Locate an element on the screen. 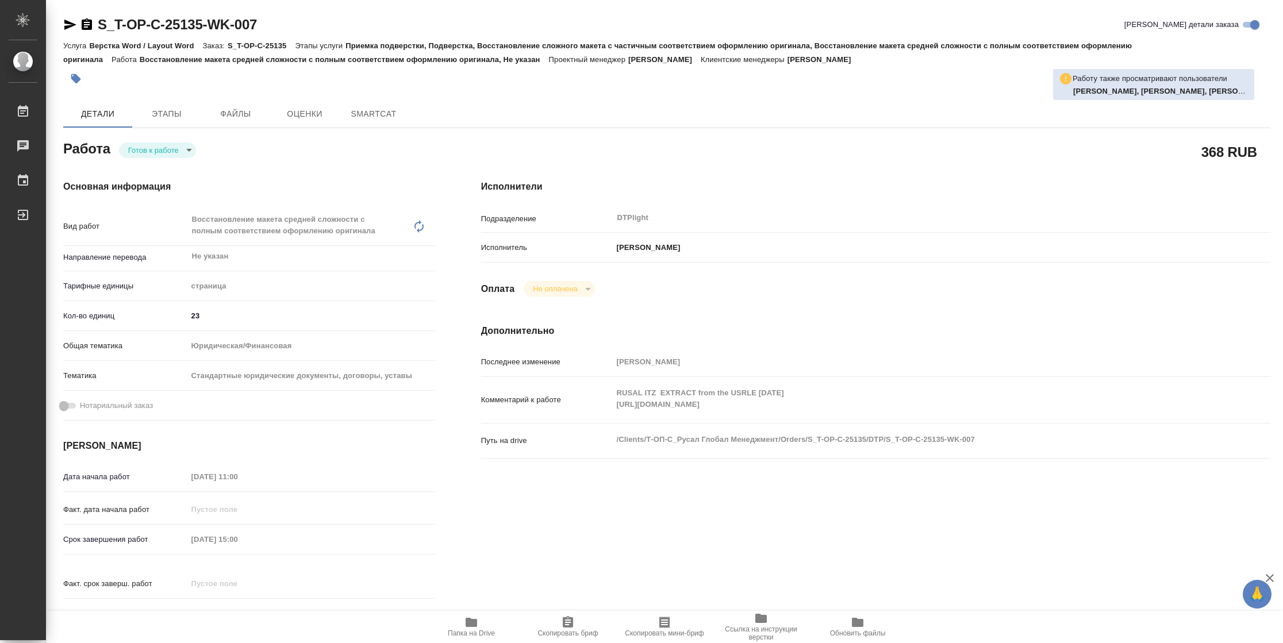 The height and width of the screenshot is (643, 1283). p: Комментарий к работе is located at coordinates (547, 400).